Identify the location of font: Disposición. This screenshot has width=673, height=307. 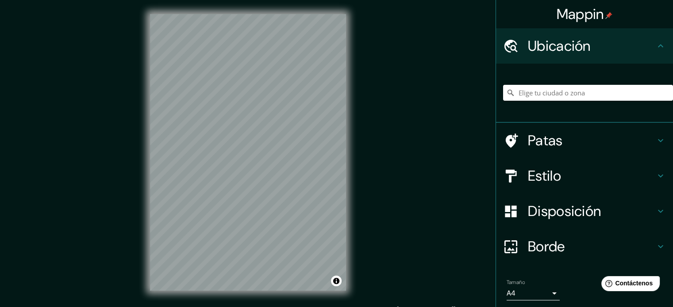
(564, 211).